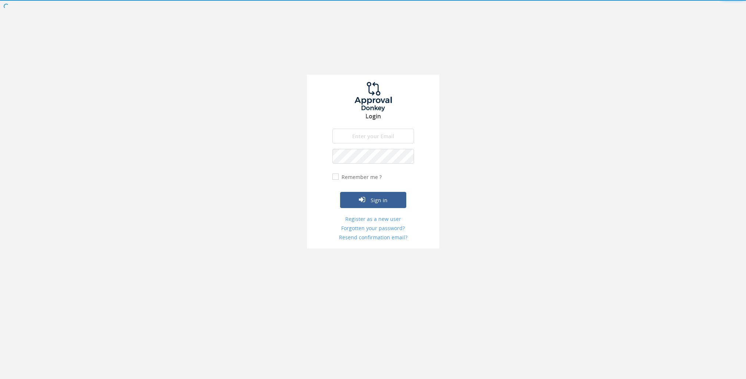 This screenshot has height=379, width=746. Describe the element at coordinates (373, 136) in the screenshot. I see `input: Enter your Email` at that location.